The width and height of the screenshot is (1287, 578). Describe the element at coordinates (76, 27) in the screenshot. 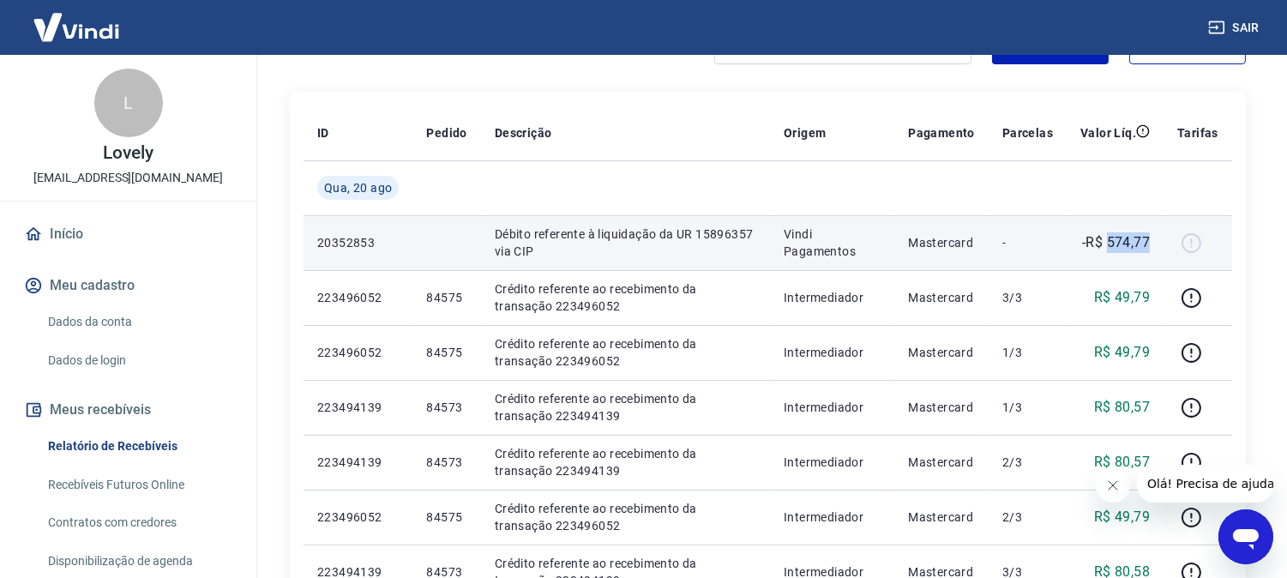

I see `img: Vindi` at that location.